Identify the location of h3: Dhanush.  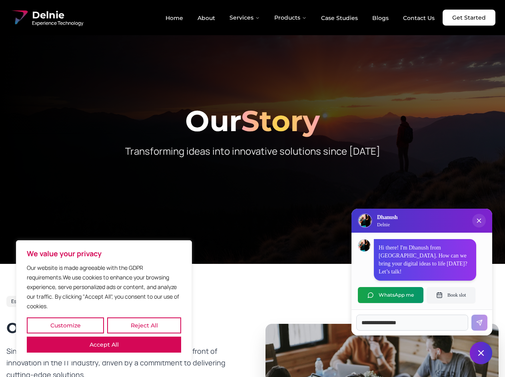
(387, 217).